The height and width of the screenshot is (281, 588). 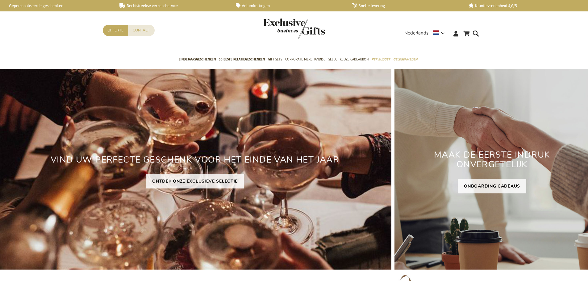 What do you see at coordinates (381, 59) in the screenshot?
I see `span: Per Budget` at bounding box center [381, 59].